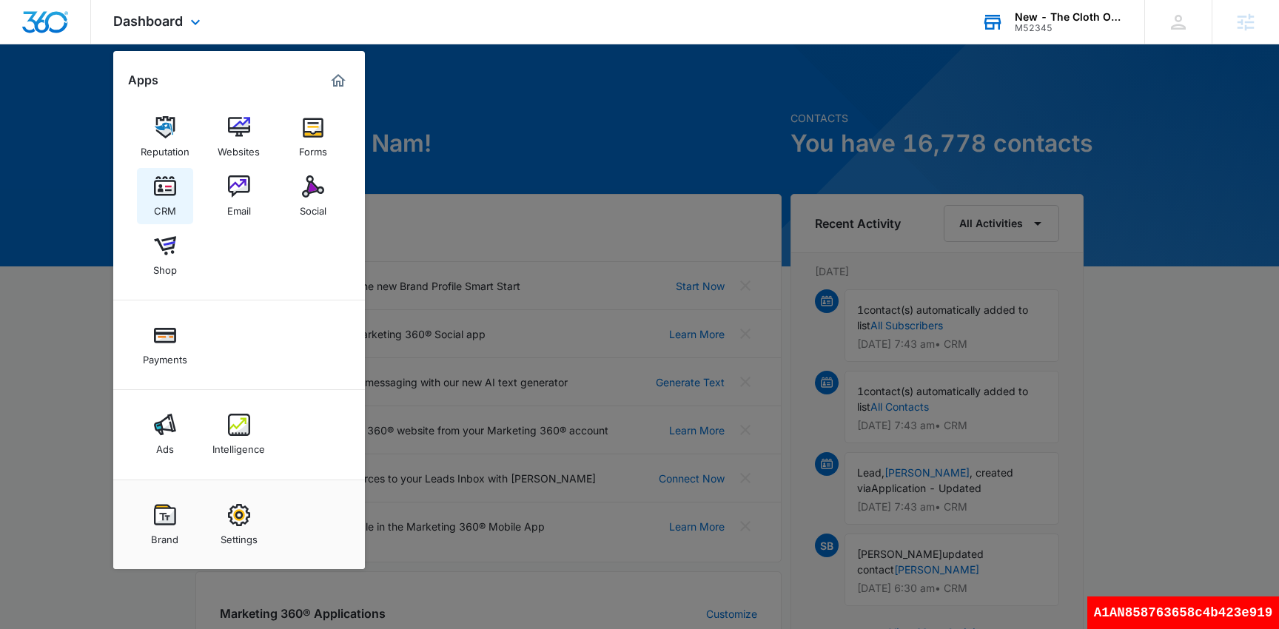  I want to click on a: Websites, so click(239, 137).